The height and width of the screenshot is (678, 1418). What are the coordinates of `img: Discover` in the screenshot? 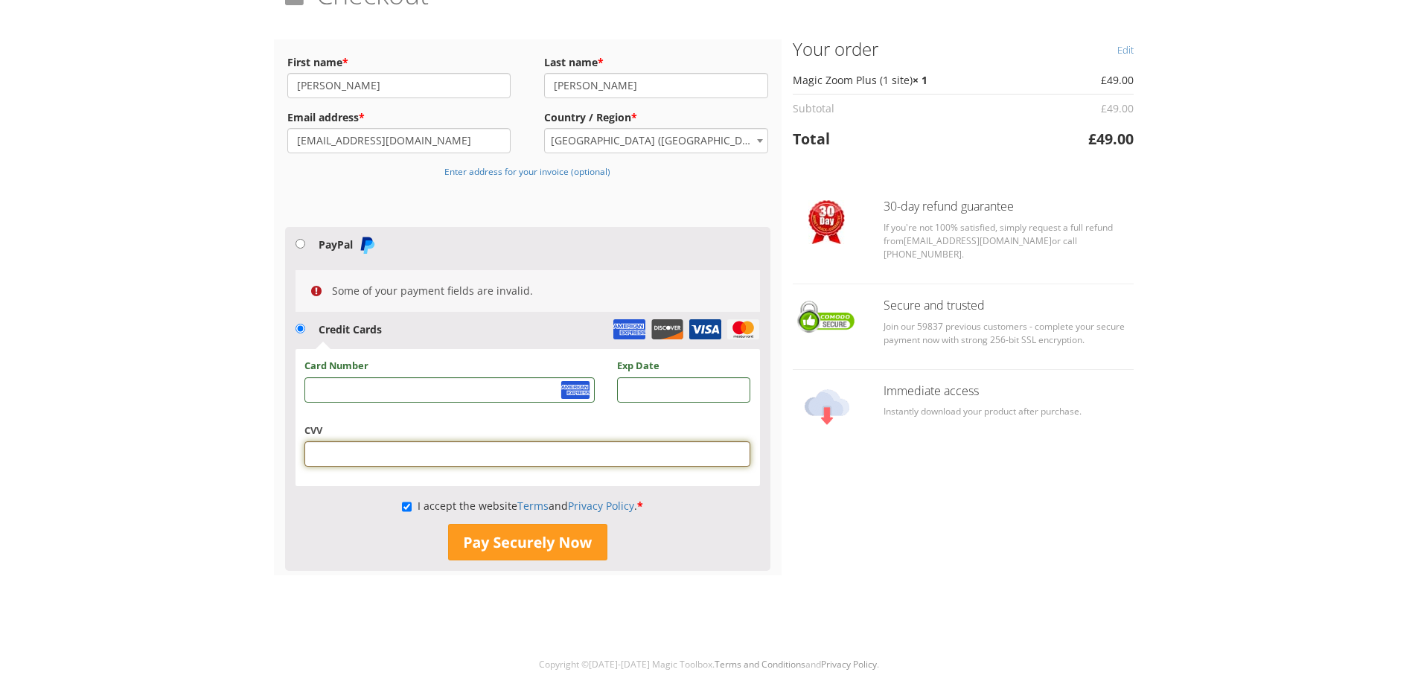 It's located at (667, 329).